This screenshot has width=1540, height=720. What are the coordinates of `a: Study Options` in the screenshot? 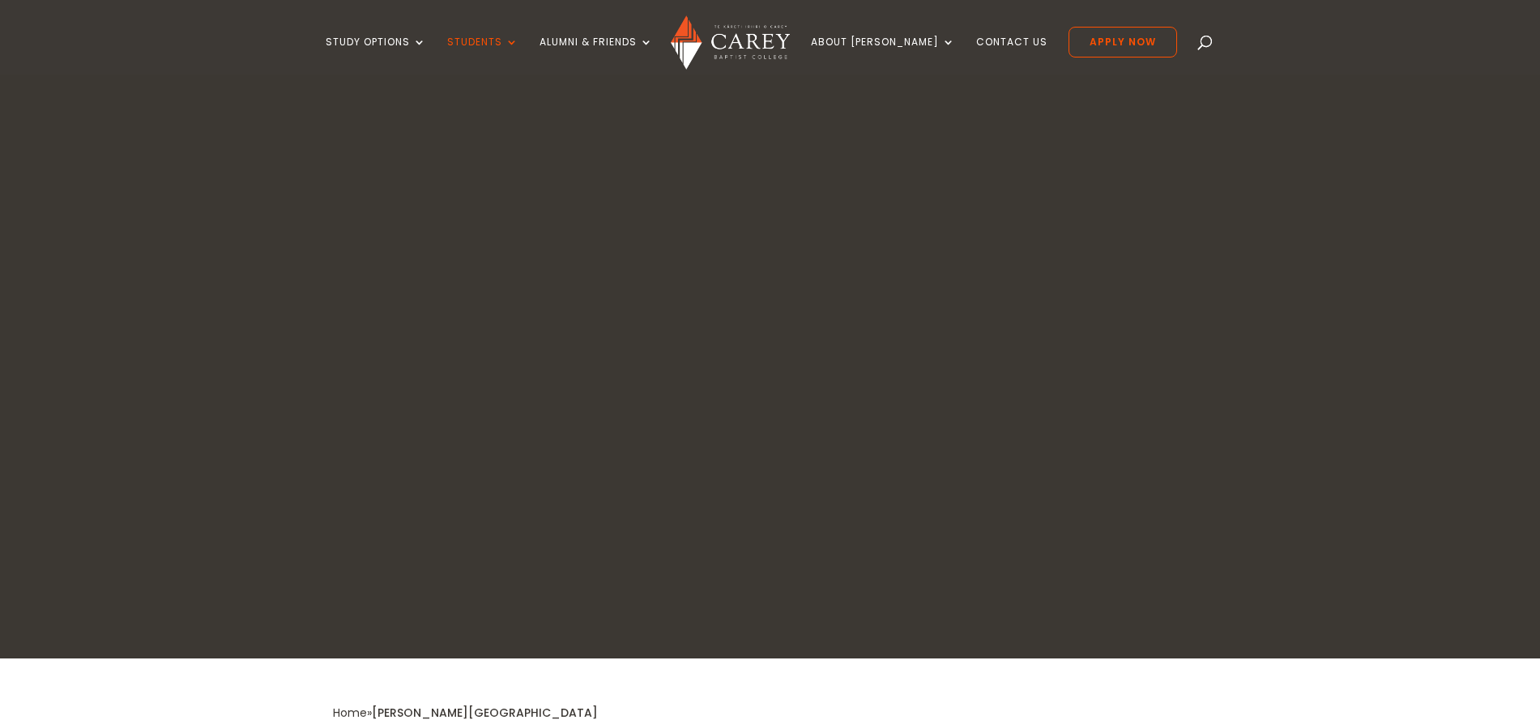 It's located at (376, 55).